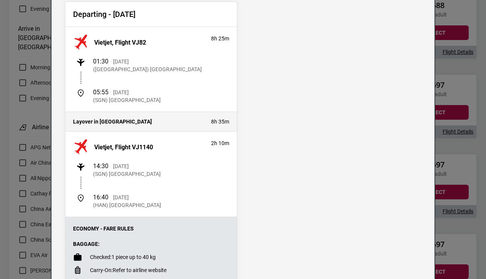 This screenshot has width=486, height=279. I want to click on span: Checked:, so click(101, 257).